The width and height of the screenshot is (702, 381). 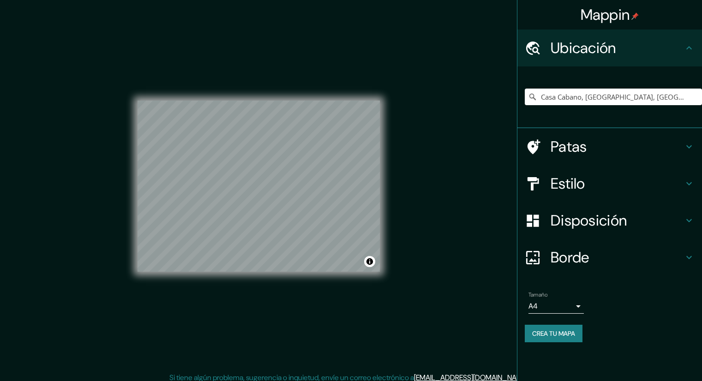 I want to click on div: Disposición, so click(x=610, y=221).